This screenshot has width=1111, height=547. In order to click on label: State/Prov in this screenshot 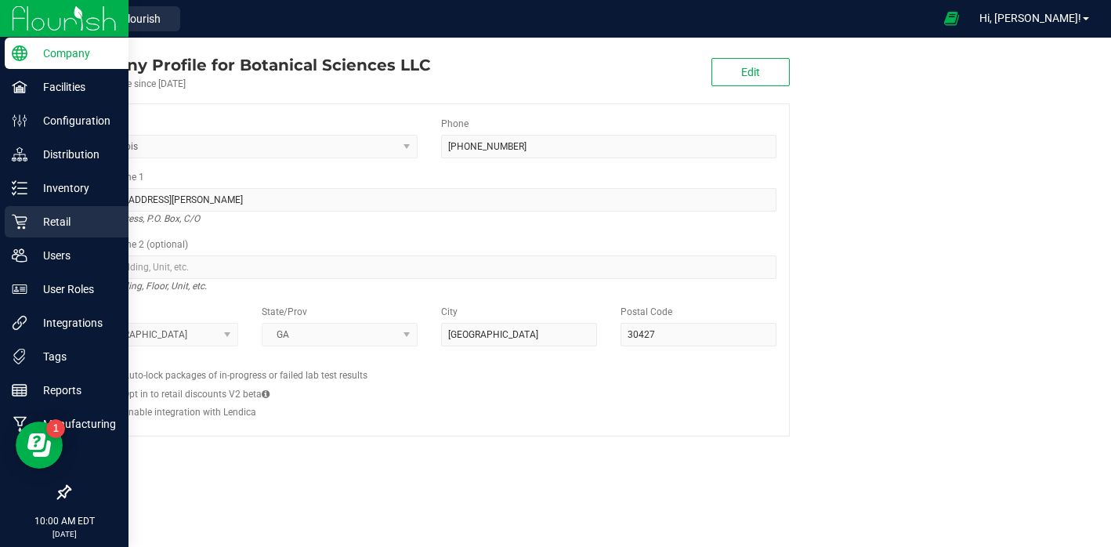, I will do `click(284, 312)`.